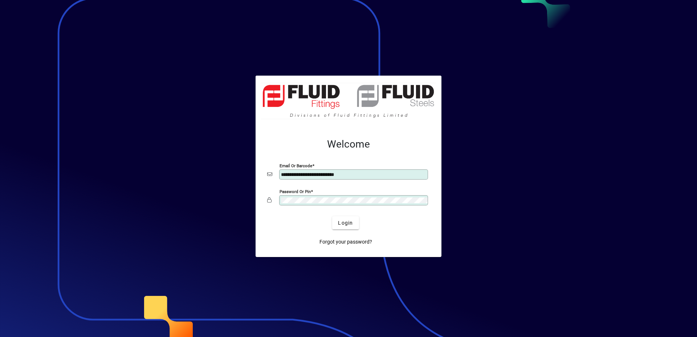 This screenshot has height=337, width=697. I want to click on h2: Welcome, so click(349, 144).